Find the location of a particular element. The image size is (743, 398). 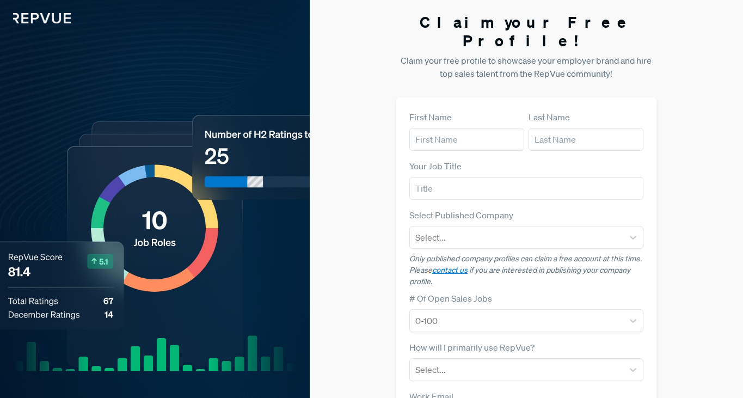

label: Last Name is located at coordinates (550, 117).